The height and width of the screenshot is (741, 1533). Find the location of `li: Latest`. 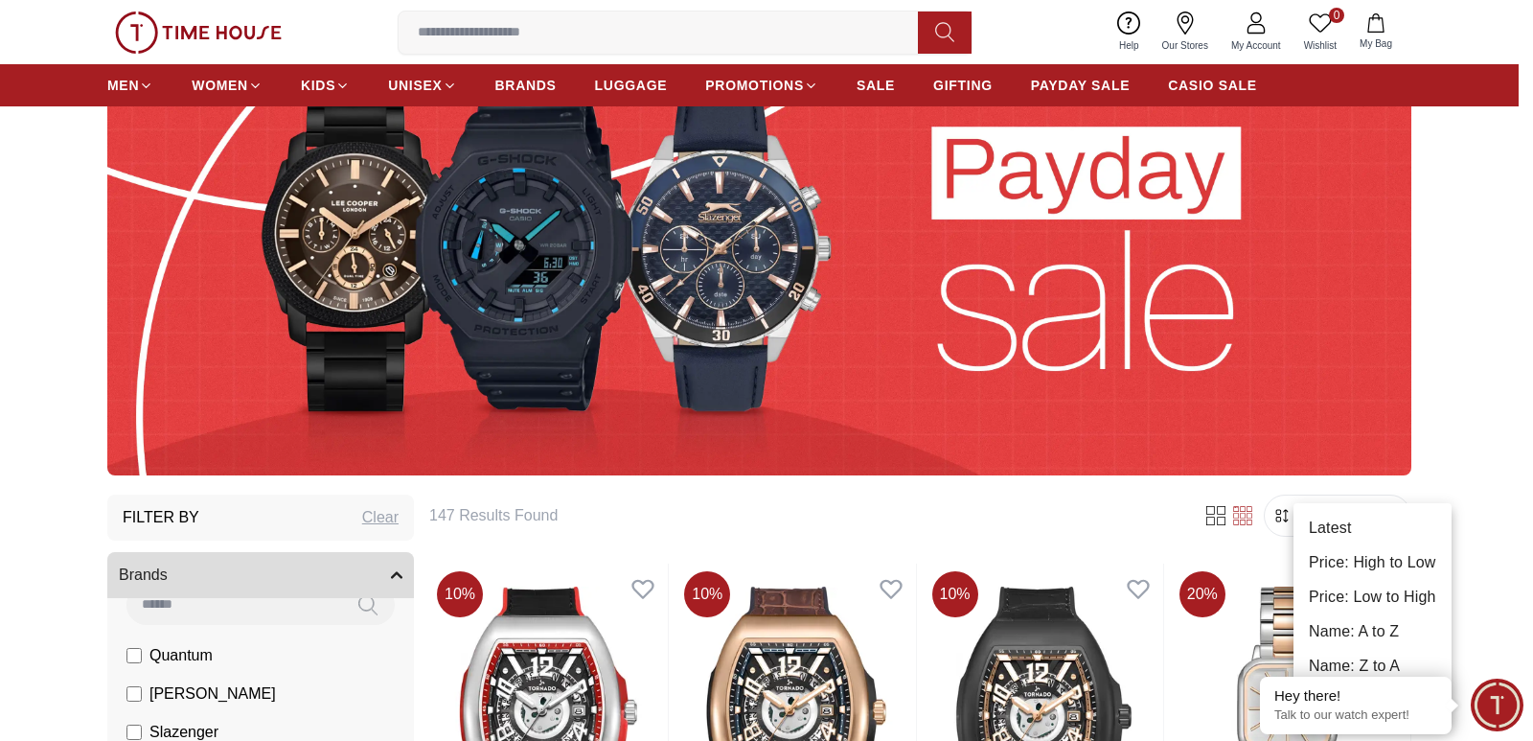

li: Latest is located at coordinates (1372, 528).